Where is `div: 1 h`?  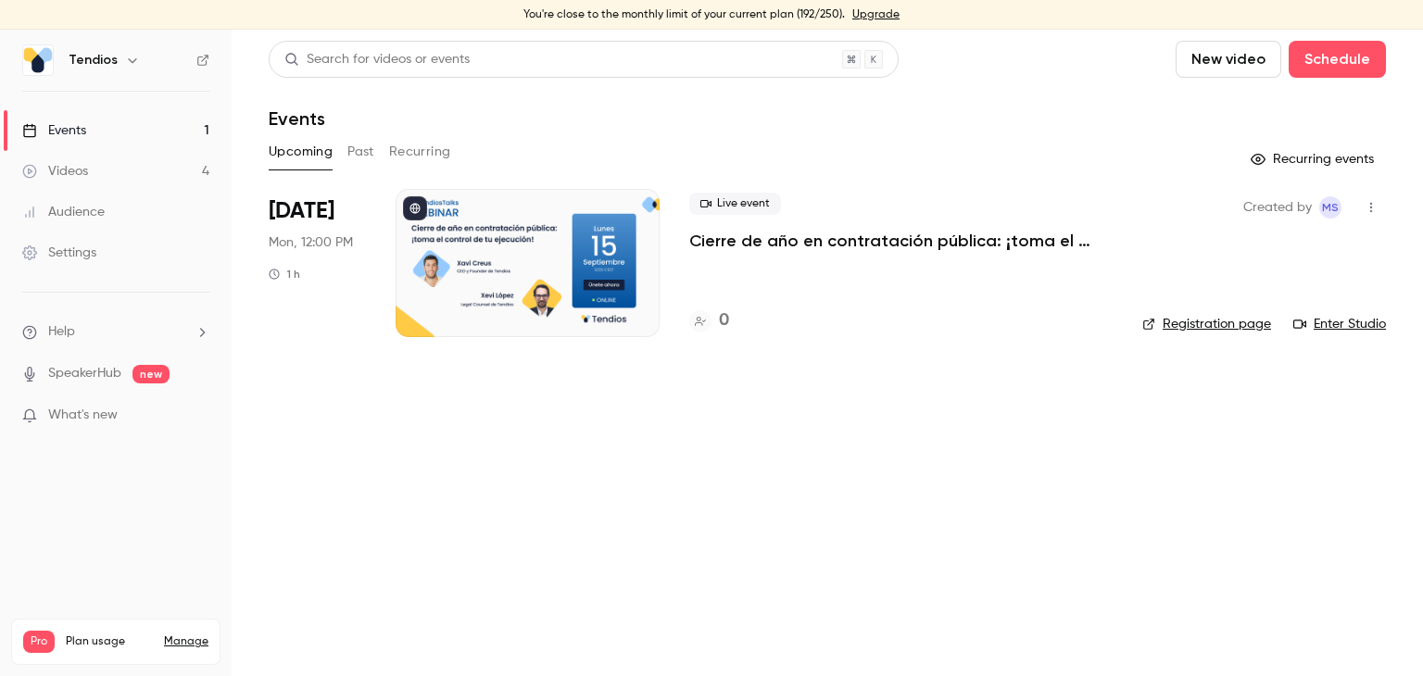 div: 1 h is located at coordinates (284, 274).